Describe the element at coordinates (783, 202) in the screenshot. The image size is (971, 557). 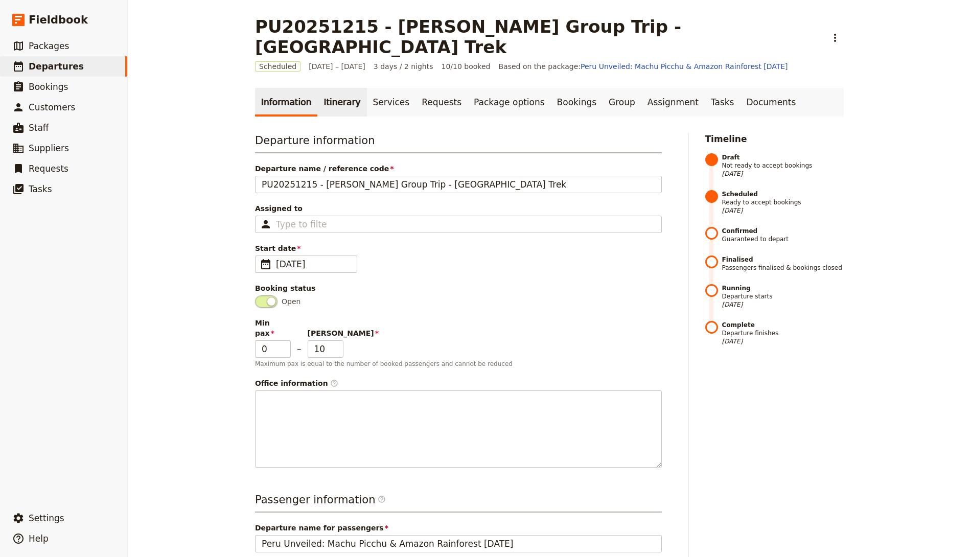
I see `span: Ready to accept bookings` at that location.